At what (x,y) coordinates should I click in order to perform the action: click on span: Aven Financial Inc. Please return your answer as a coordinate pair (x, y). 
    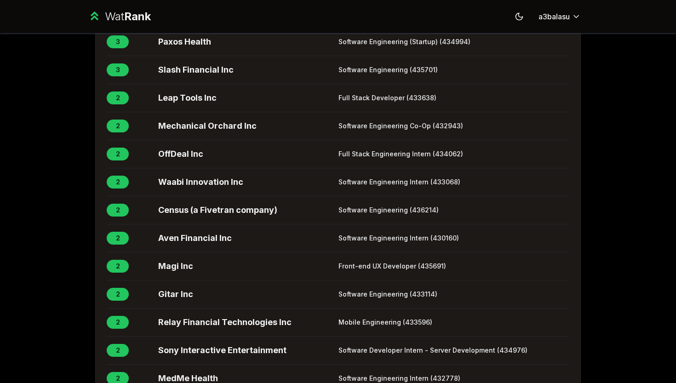
    Looking at the image, I should click on (246, 238).